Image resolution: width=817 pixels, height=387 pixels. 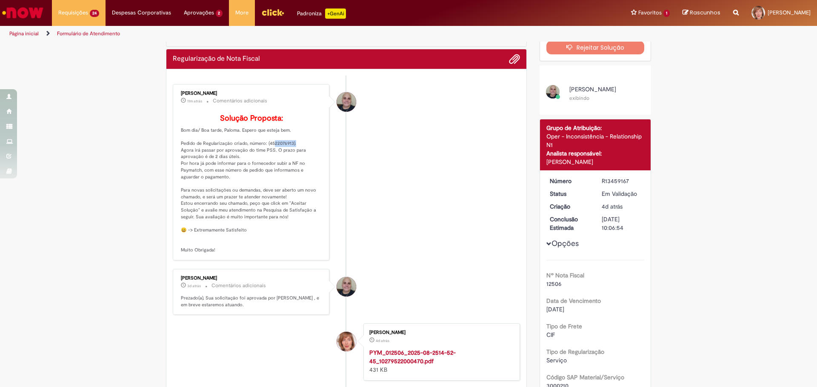 I want to click on time: 01/09/2025 08:55:26, so click(x=194, y=101).